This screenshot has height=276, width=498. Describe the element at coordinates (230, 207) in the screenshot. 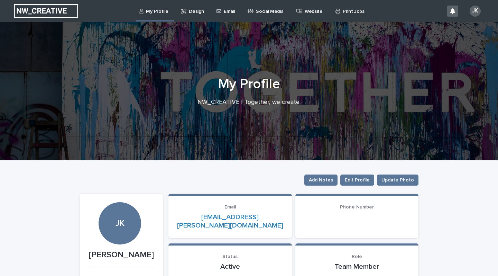

I see `span: Email` at that location.